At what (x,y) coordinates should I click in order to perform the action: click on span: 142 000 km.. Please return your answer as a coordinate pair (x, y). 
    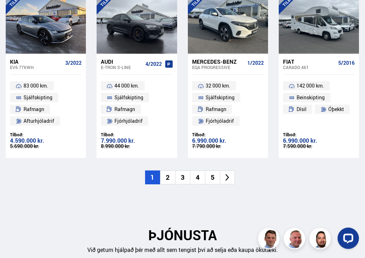
    Looking at the image, I should click on (310, 86).